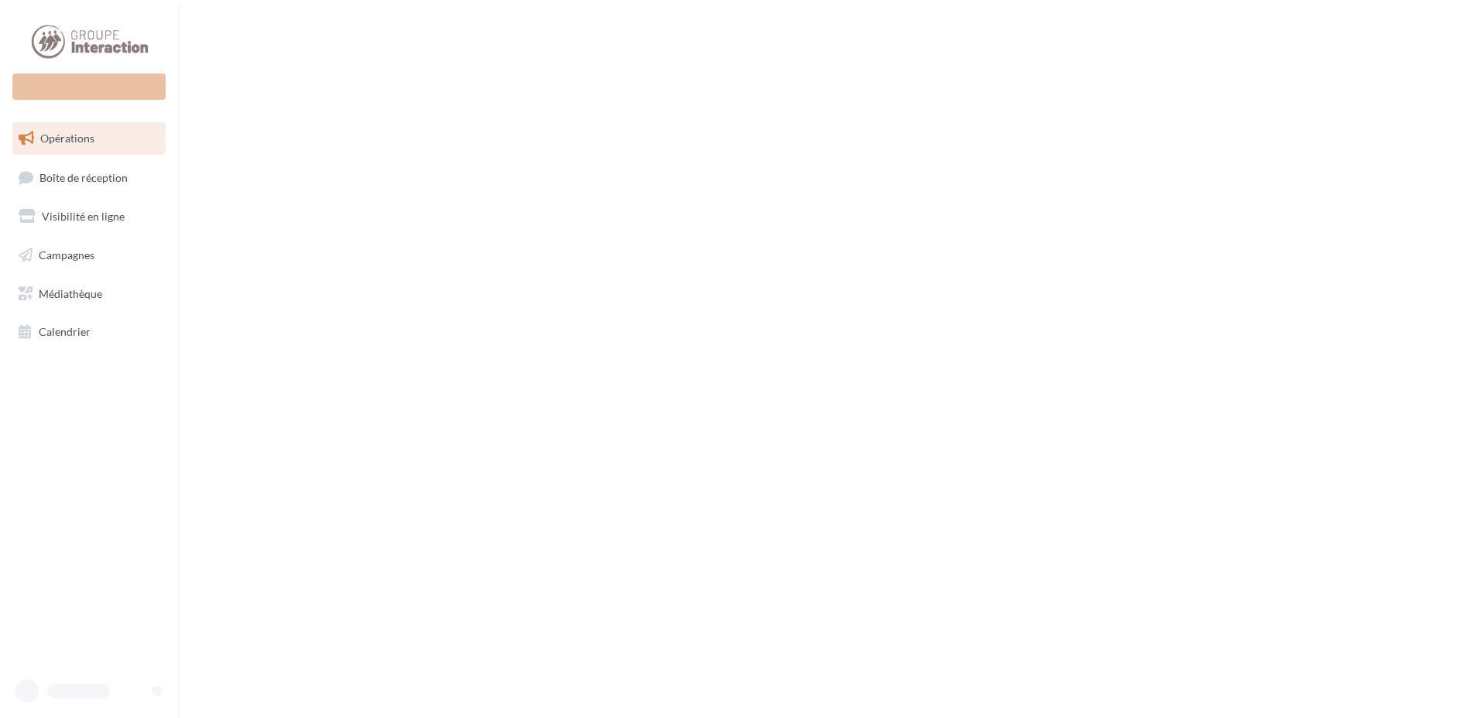 The image size is (1480, 718). I want to click on span: Campagnes, so click(67, 255).